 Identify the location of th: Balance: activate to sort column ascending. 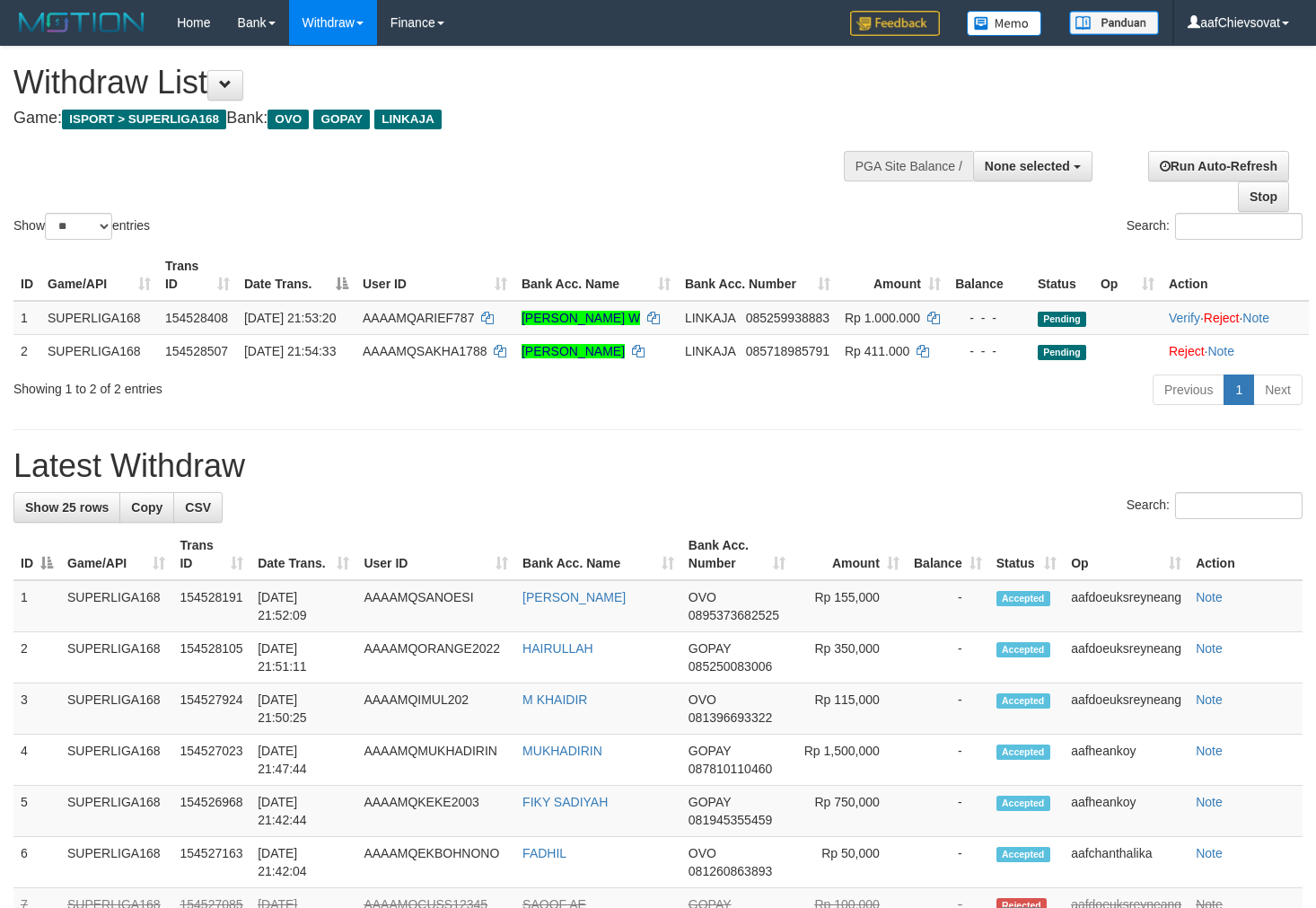
(948, 554).